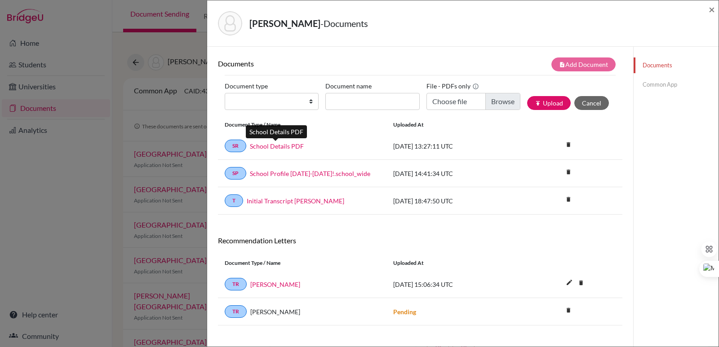 Image resolution: width=719 pixels, height=347 pixels. What do you see at coordinates (675, 65) in the screenshot?
I see `a: Documents` at bounding box center [675, 65].